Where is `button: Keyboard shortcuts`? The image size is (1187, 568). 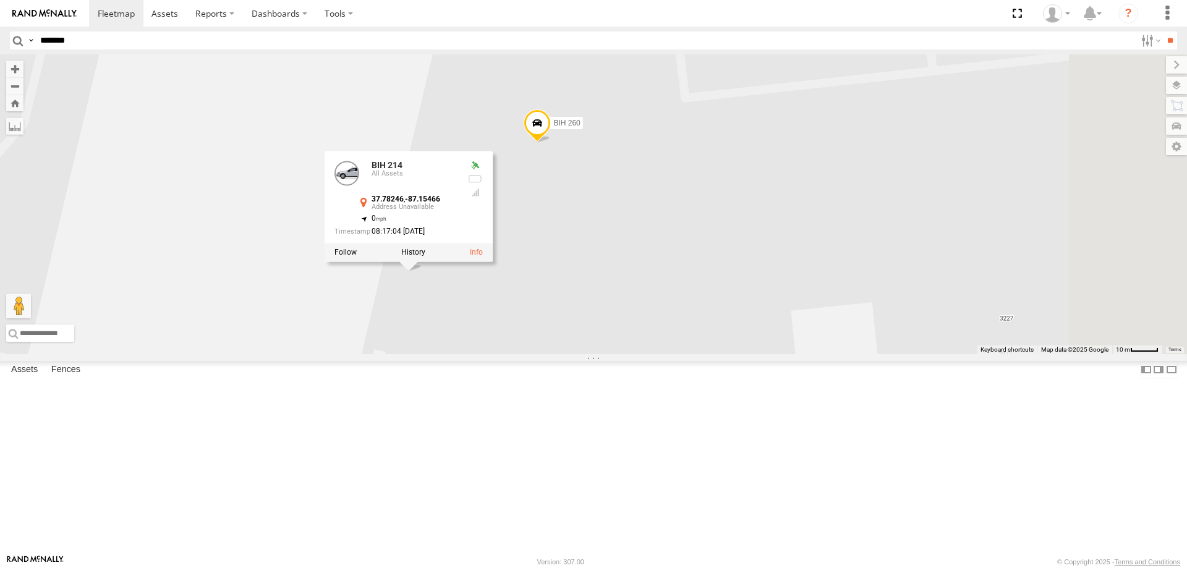
button: Keyboard shortcuts is located at coordinates (1007, 350).